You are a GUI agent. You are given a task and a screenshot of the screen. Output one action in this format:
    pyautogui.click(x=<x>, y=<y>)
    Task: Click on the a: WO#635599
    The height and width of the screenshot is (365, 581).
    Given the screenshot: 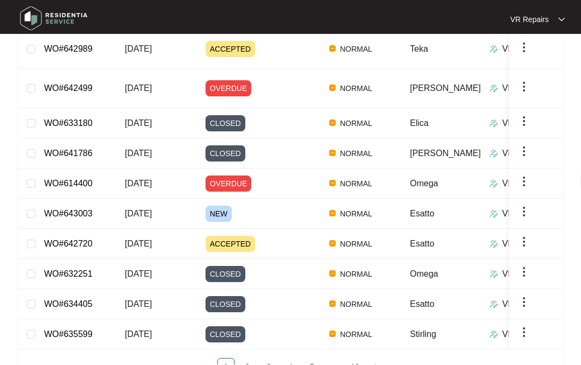 What is the action you would take?
    pyautogui.click(x=68, y=334)
    